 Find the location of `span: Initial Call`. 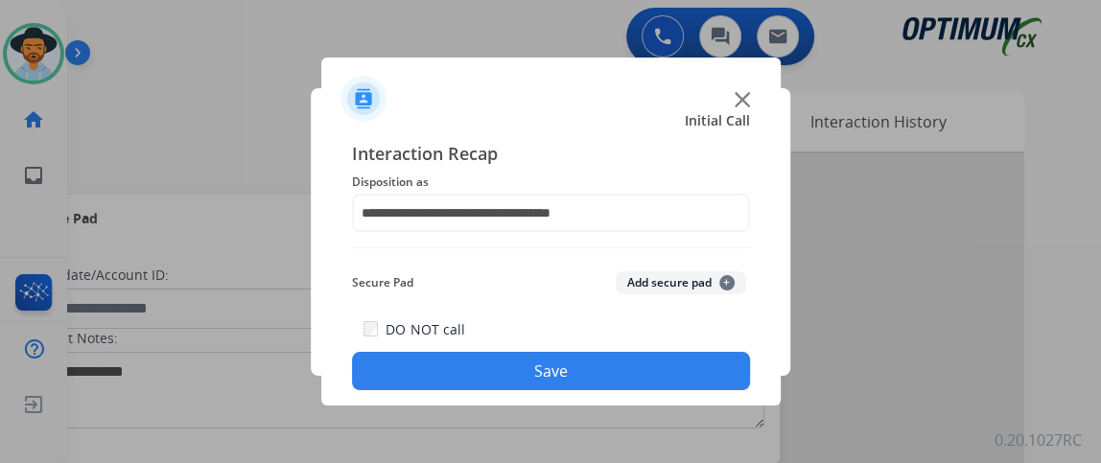

span: Initial Call is located at coordinates (718, 121).